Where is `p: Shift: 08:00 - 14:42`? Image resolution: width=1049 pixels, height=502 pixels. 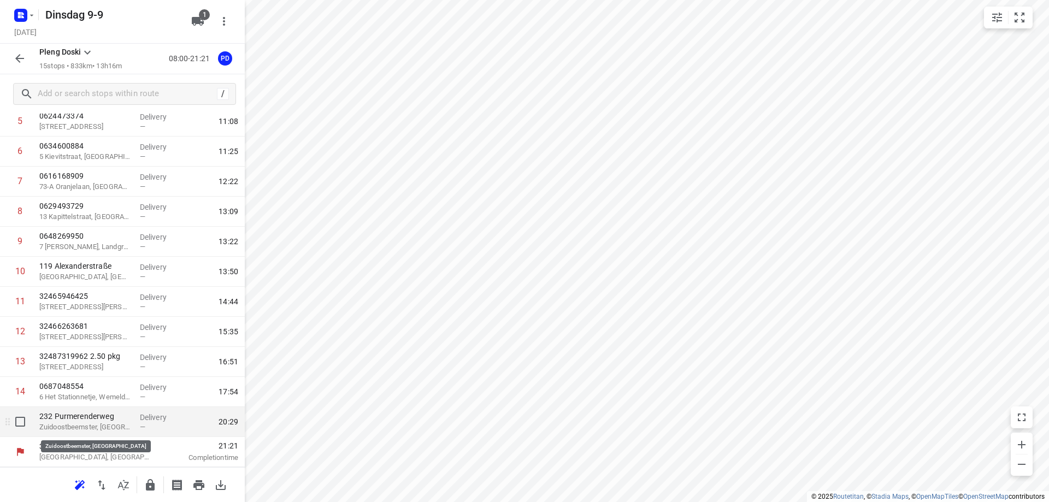
p: Shift: 08:00 - 14:42 is located at coordinates (524, 28).